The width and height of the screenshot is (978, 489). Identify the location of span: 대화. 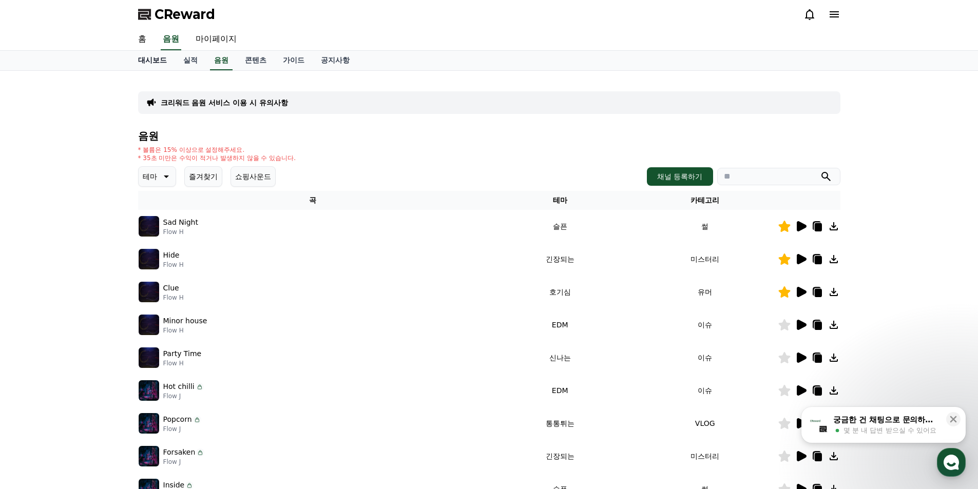
(100, 345).